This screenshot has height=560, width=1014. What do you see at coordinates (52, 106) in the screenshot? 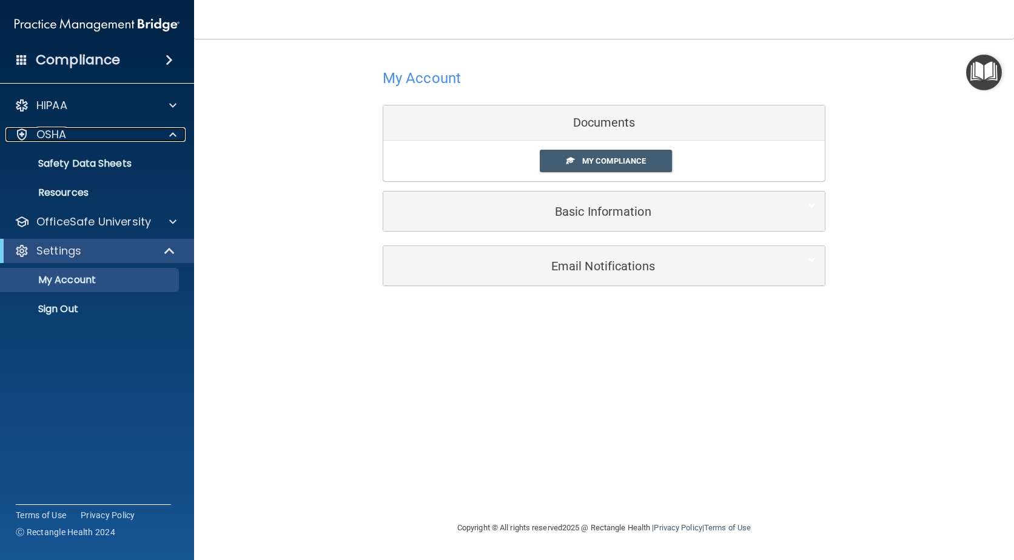
I see `p: HIPAA` at bounding box center [52, 106].